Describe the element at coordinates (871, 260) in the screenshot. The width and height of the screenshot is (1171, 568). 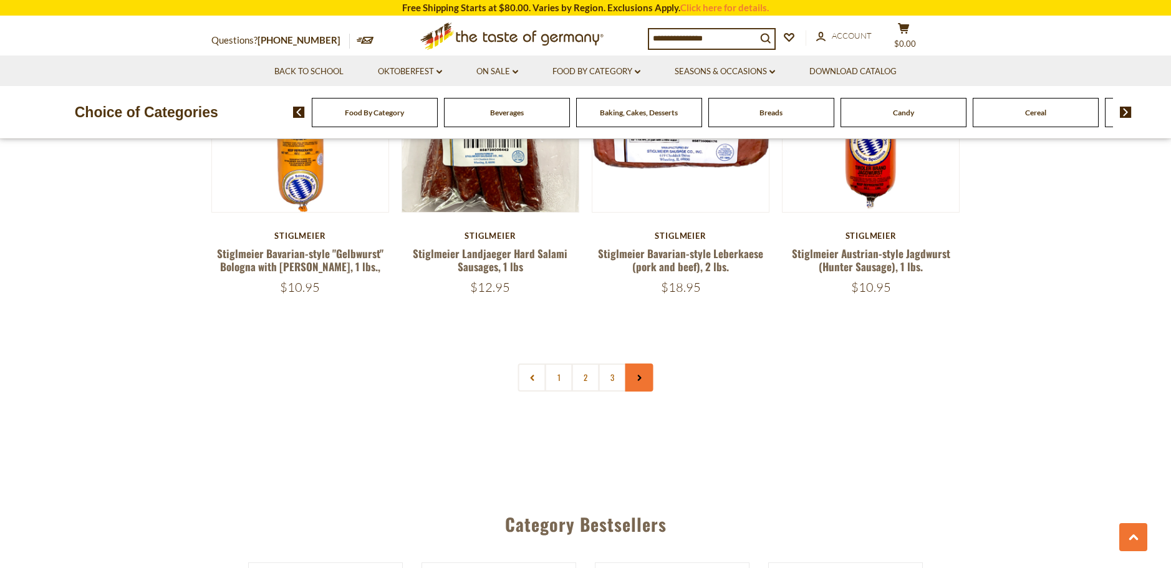
I see `a: Stiglmeier Austrian-style Jagdwurst (Hunter Sausage), 1 lbs.` at that location.